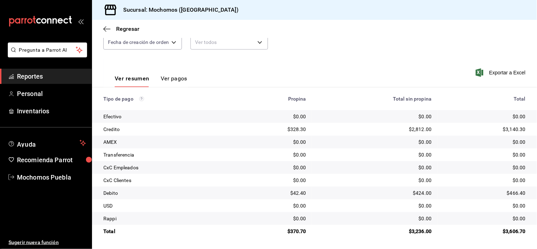 The image size is (537, 249). What do you see at coordinates (151, 81) in the screenshot?
I see `div: navigation tabs` at bounding box center [151, 81].